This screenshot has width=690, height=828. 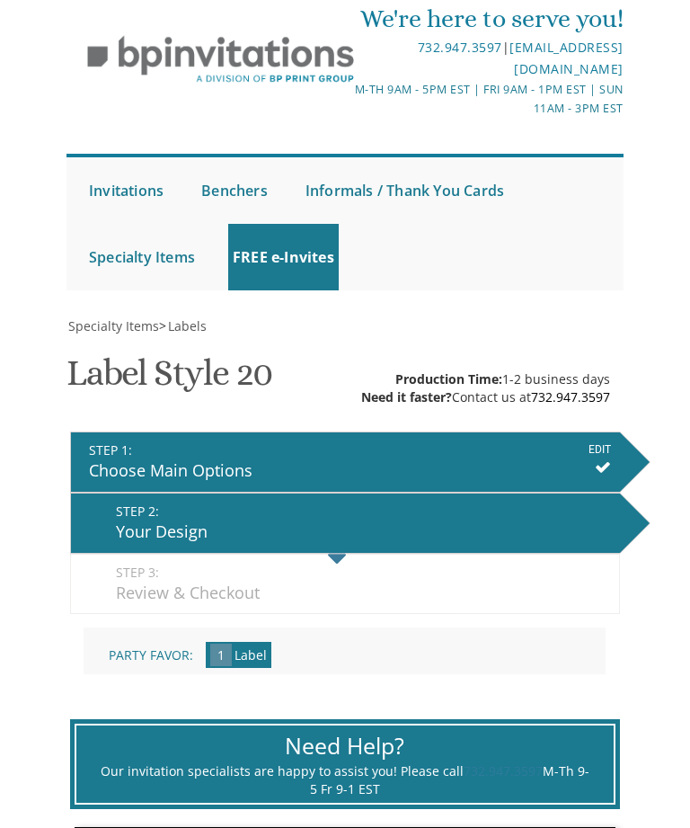 I want to click on div: M-Th 9am - 5pm EST | Fri 9am - 1pm EST | Sun 11am - 3pm EST, so click(x=484, y=100).